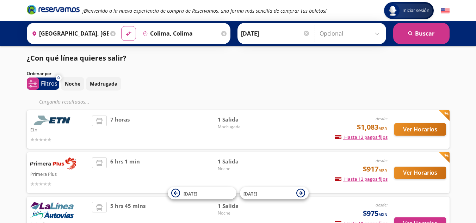 This screenshot has height=223, width=476. Describe the element at coordinates (69, 33) in the screenshot. I see `input: Buscar Origen` at that location.